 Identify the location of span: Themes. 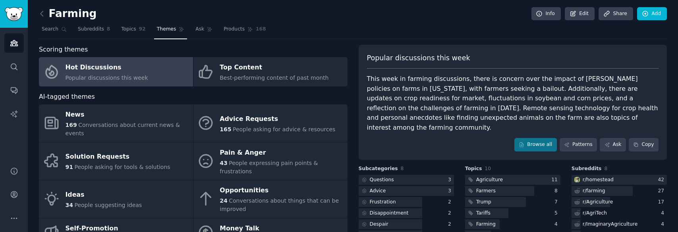
(166, 29).